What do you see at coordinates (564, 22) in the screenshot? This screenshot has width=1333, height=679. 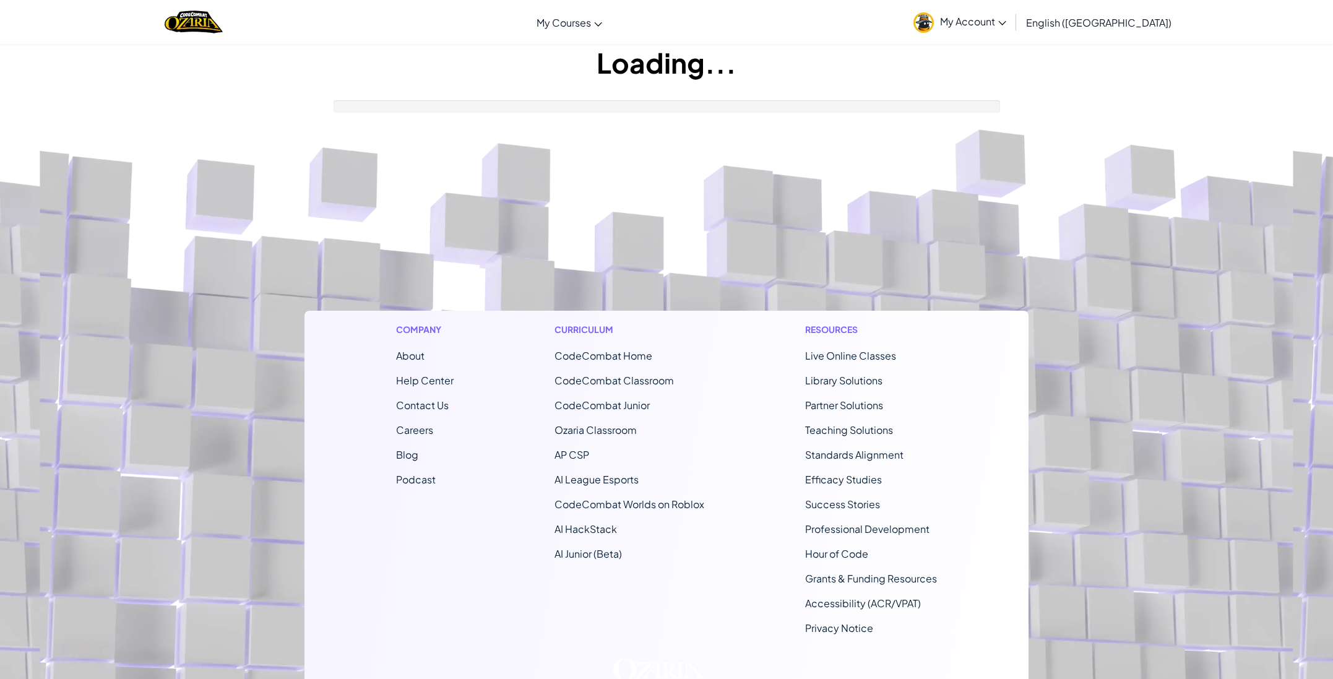 I see `span: My Courses` at bounding box center [564, 22].